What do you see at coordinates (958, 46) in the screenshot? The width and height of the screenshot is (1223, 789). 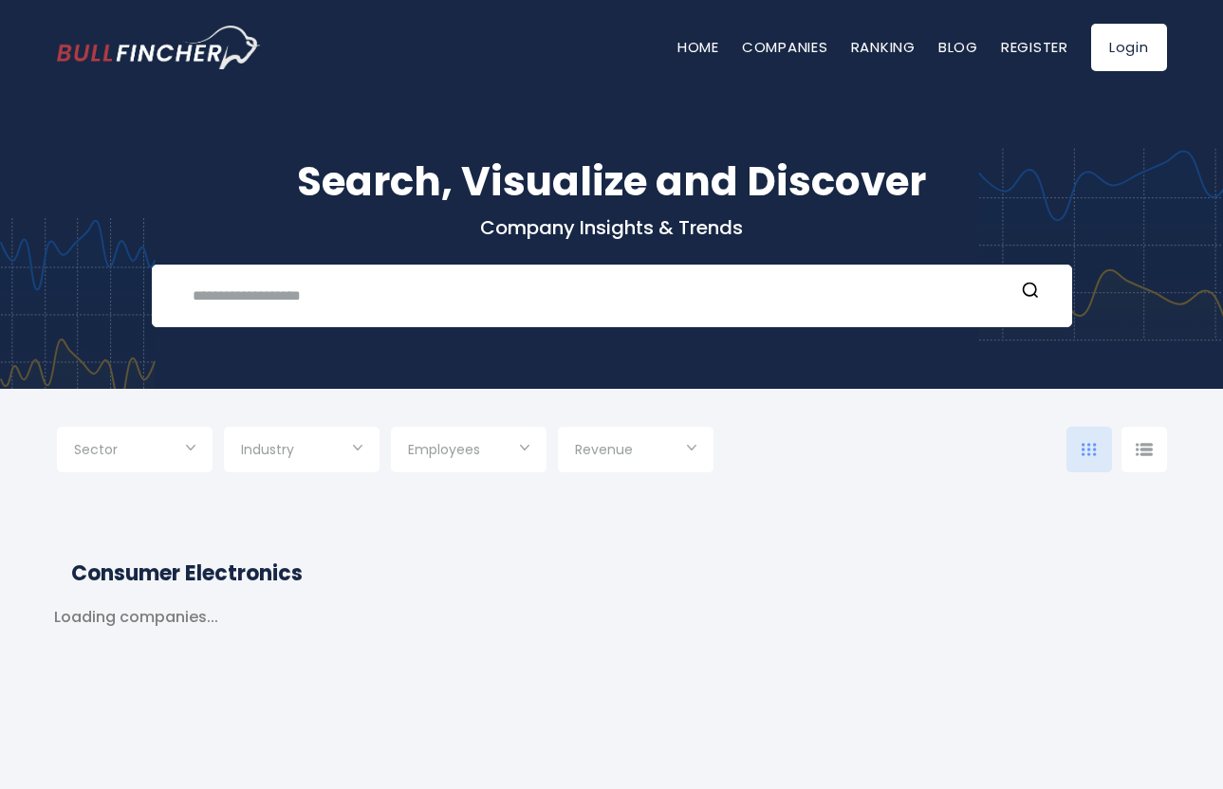 I see `a: Blog` at bounding box center [958, 46].